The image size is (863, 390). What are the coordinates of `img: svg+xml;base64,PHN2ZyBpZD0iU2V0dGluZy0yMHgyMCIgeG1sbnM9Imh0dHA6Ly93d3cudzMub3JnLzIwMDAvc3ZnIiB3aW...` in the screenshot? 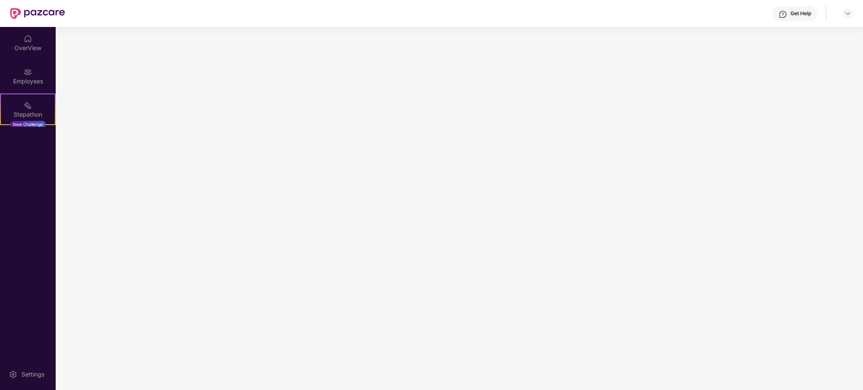 It's located at (13, 375).